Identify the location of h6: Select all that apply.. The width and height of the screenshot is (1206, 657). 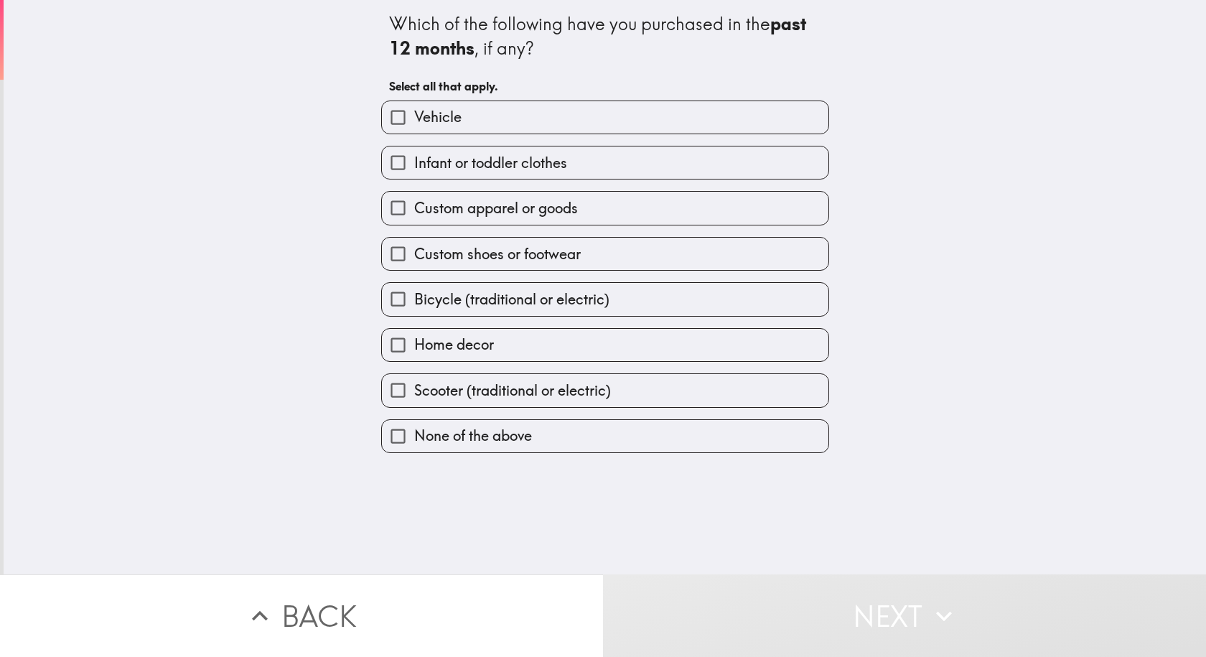
(605, 86).